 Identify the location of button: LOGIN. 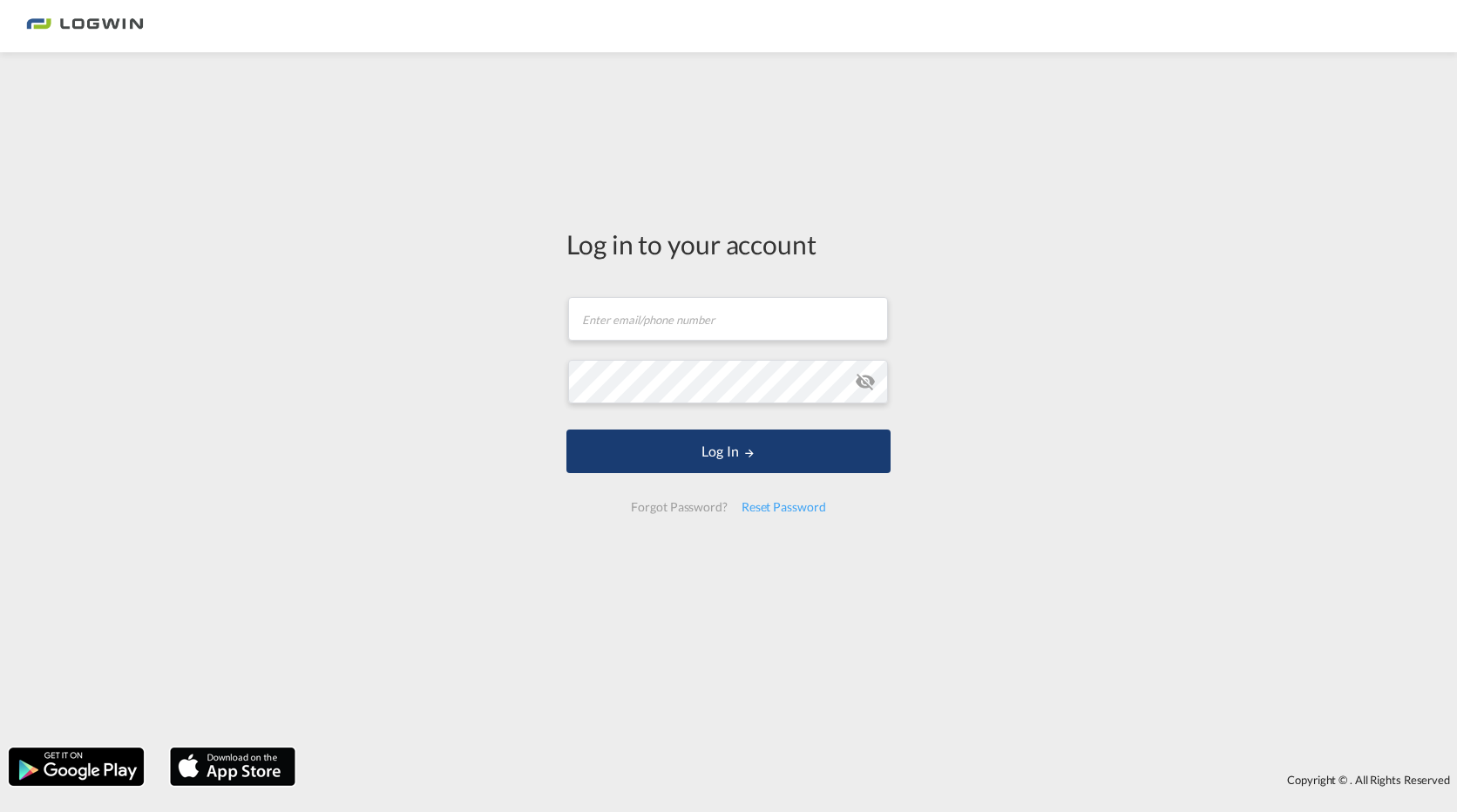
(729, 451).